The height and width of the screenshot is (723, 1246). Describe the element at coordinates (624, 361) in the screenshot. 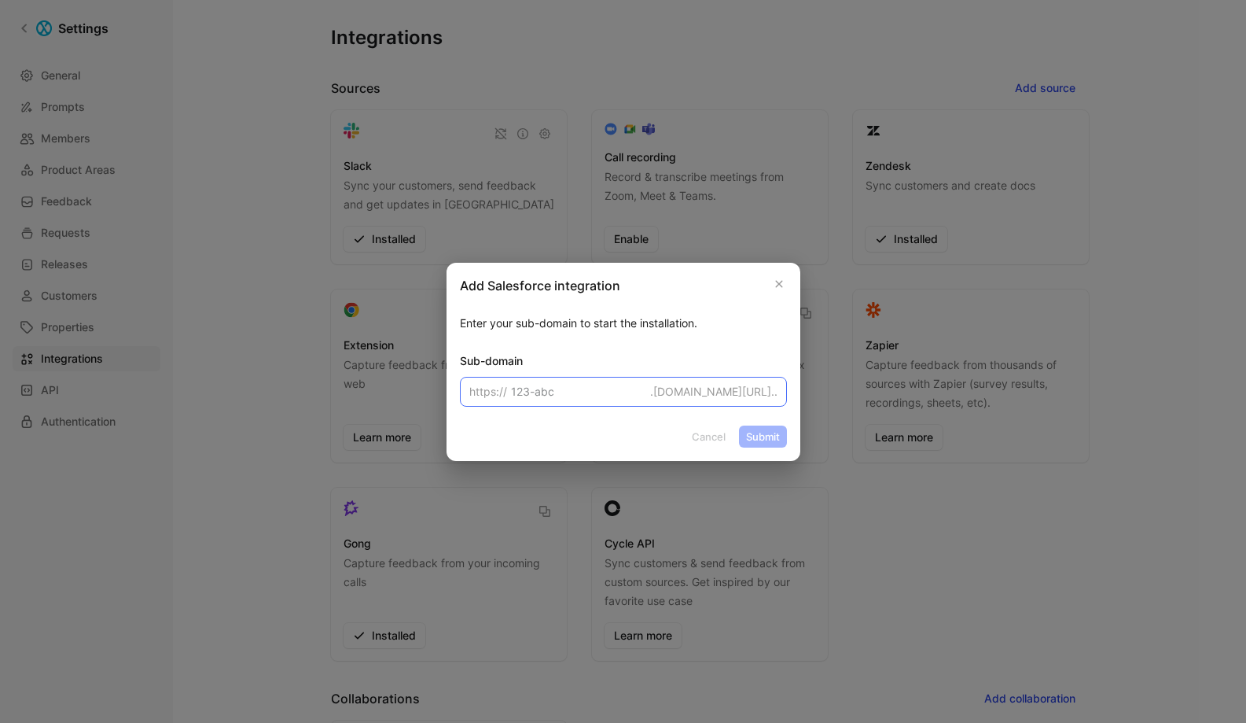

I see `div: Sub-domain` at that location.